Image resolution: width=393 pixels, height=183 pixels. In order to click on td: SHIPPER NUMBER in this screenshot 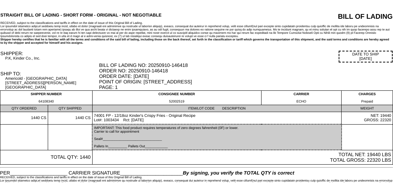, I will do `click(46, 98)`.